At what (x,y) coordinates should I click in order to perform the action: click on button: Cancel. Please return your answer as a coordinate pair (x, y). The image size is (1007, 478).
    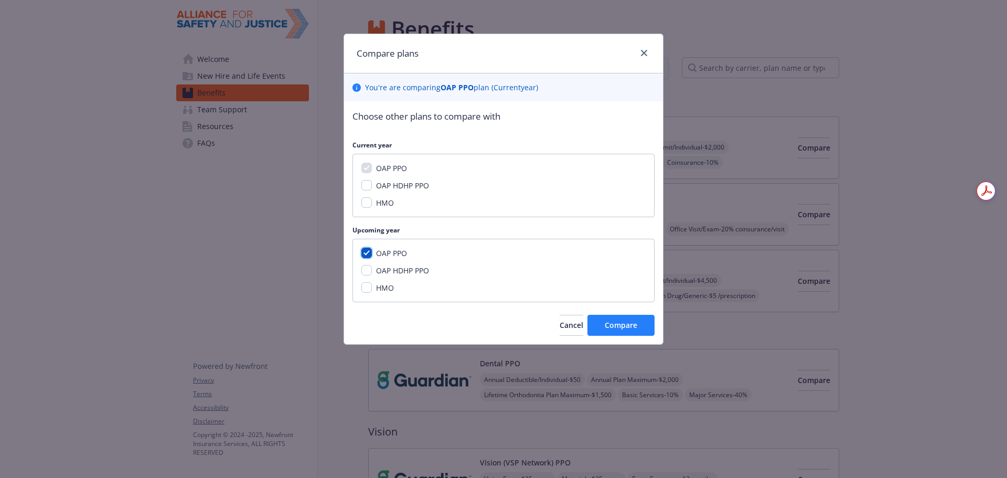
    Looking at the image, I should click on (571, 325).